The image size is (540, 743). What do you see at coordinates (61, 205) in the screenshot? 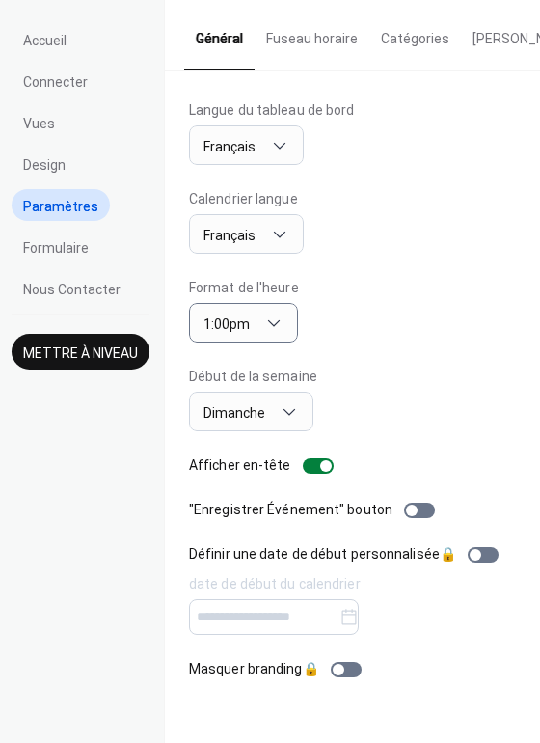
I see `a: Paramètres` at bounding box center [61, 205].